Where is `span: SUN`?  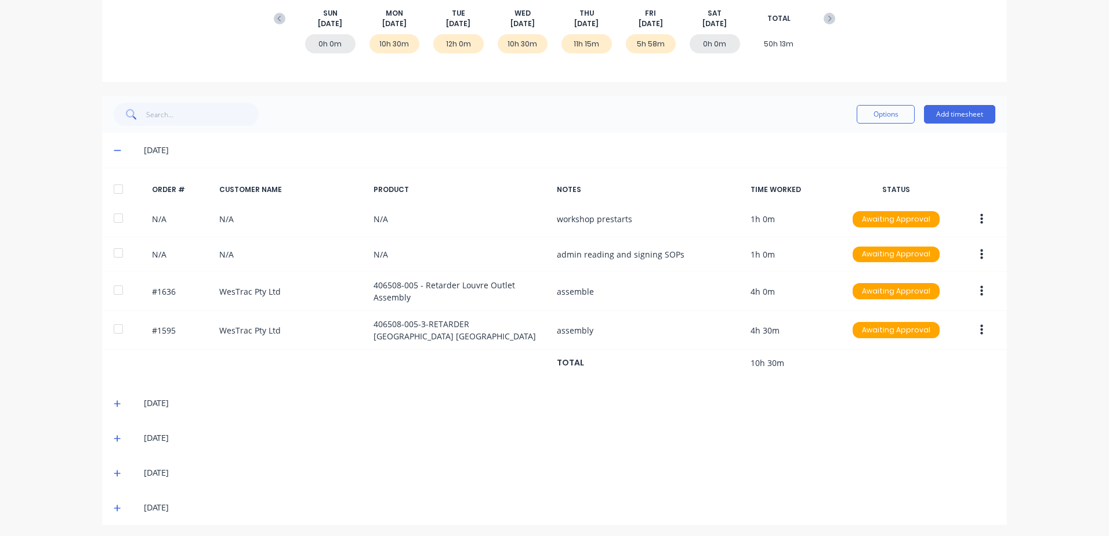
span: SUN is located at coordinates (330, 13).